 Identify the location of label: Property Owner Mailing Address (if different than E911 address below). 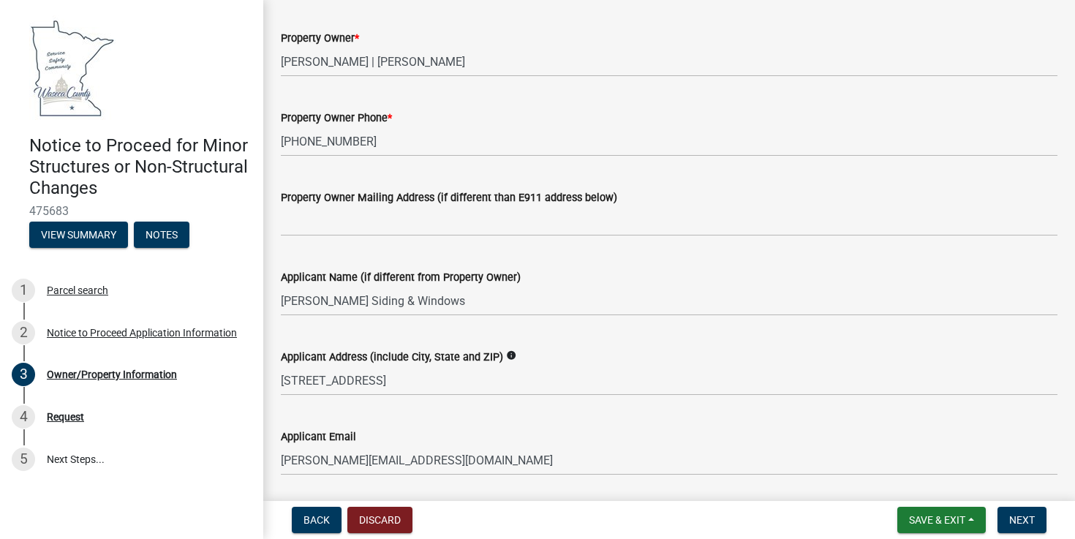
(449, 198).